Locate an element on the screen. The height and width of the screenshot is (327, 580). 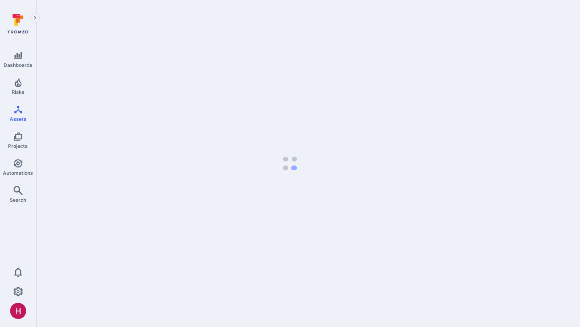
img: ACg8ocKzQzwPSwOZT_k9C736TfcBpCStqIZdMR9gXOhJgTaH9y_tsw=s96-c is located at coordinates (18, 311).